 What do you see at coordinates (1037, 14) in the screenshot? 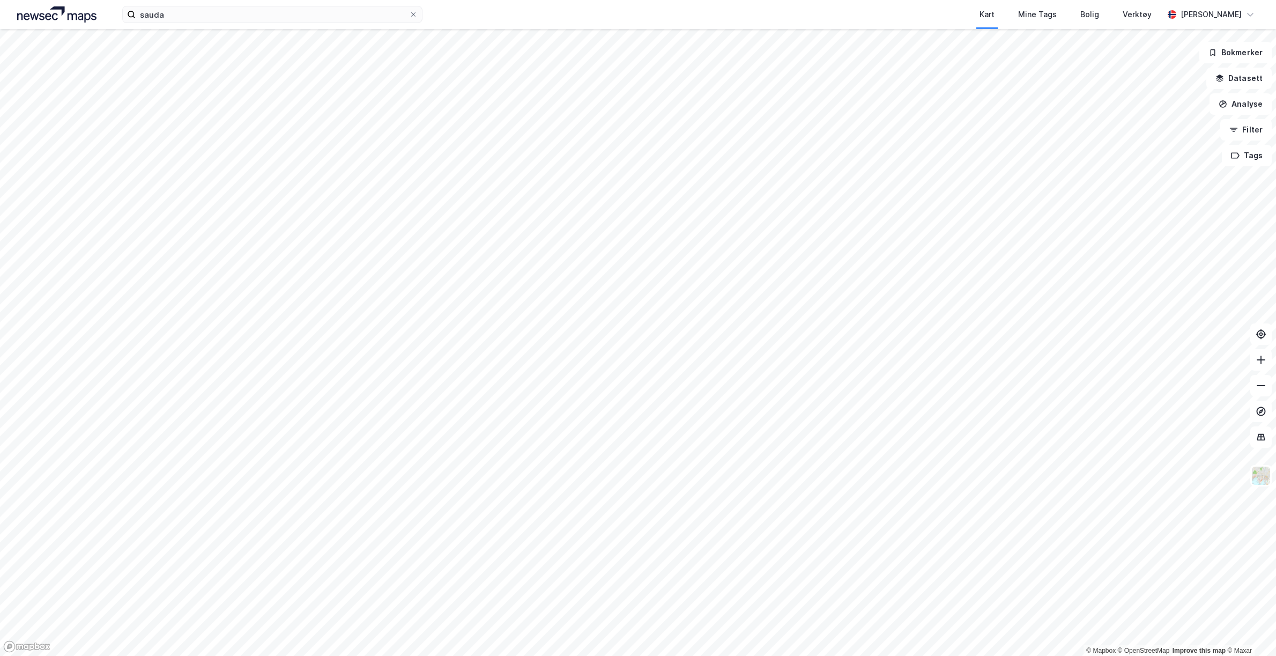
I see `div: Mine Tags` at bounding box center [1037, 14].